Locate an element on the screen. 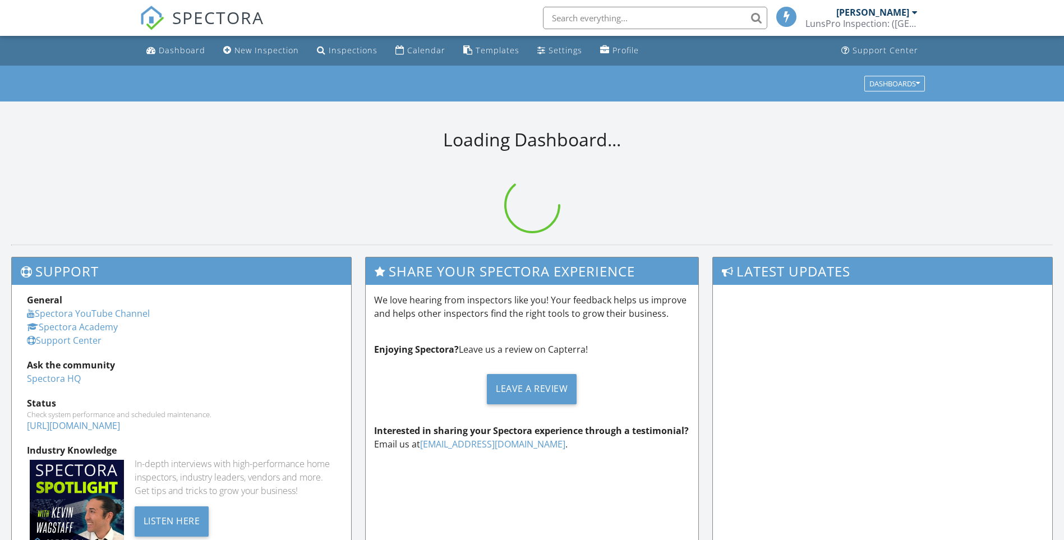  p: Leave us a review on Capterra! is located at coordinates (532, 349).